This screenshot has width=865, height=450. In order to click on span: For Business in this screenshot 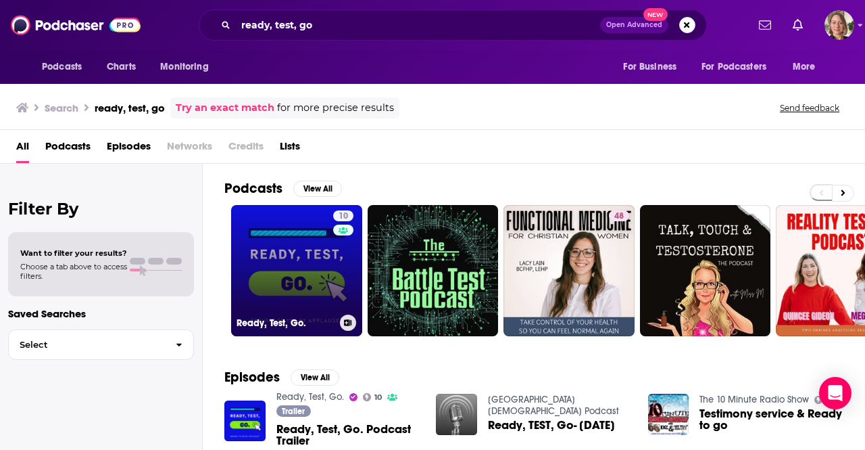, I will do `click(650, 67)`.